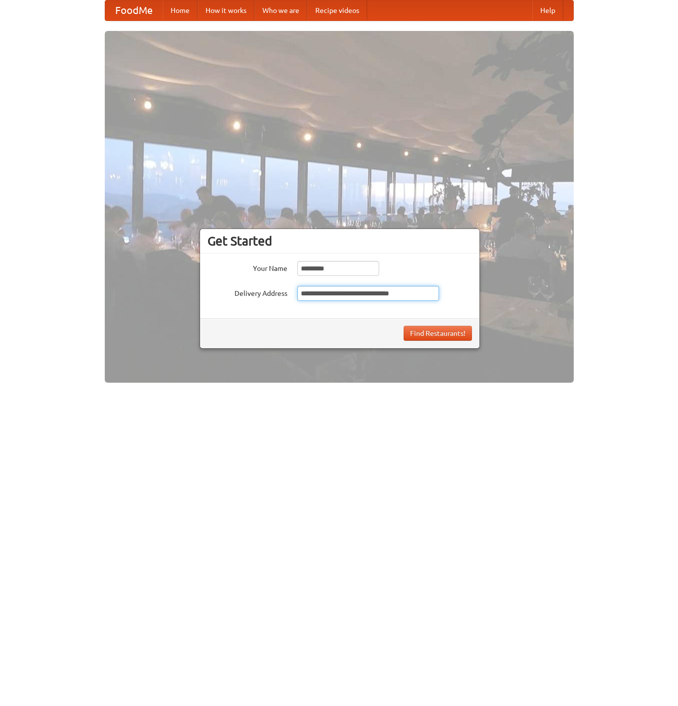 The image size is (678, 706). I want to click on h3: Get Started, so click(340, 241).